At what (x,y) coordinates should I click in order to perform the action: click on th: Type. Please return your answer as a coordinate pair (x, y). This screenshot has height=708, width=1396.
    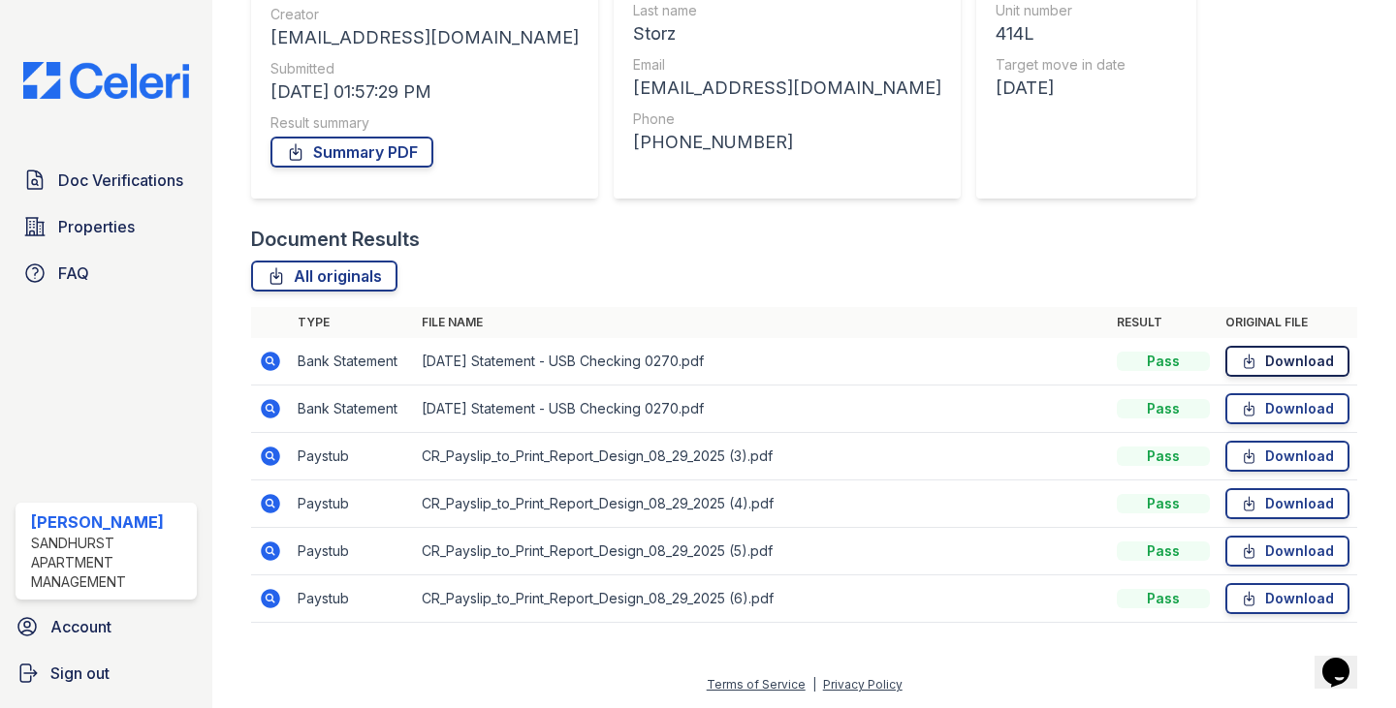
    Looking at the image, I should click on (352, 323).